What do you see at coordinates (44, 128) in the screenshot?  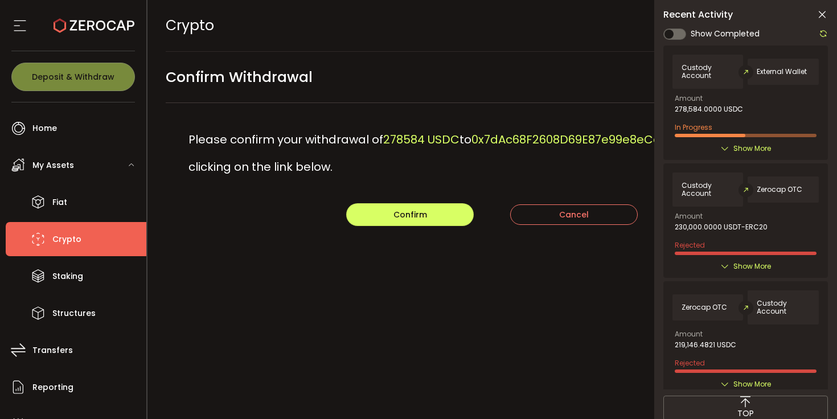 I see `span: Home` at bounding box center [44, 128].